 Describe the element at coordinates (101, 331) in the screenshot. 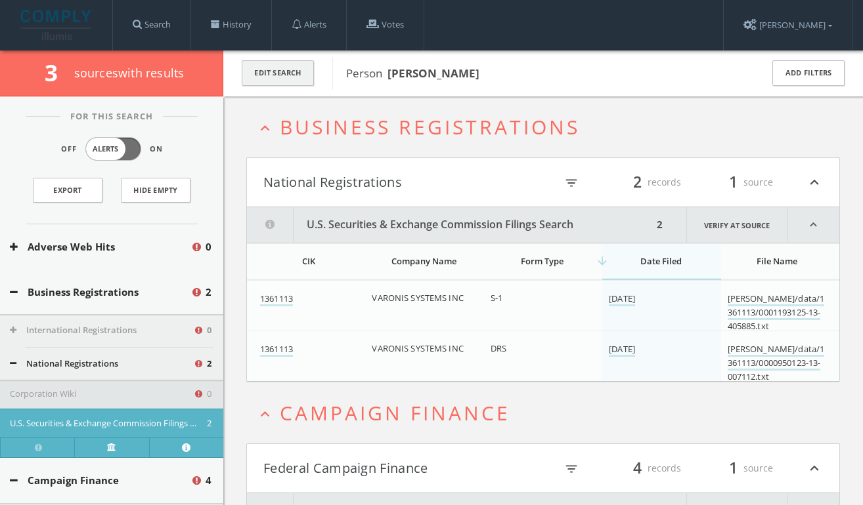

I see `button: International Registrations` at that location.